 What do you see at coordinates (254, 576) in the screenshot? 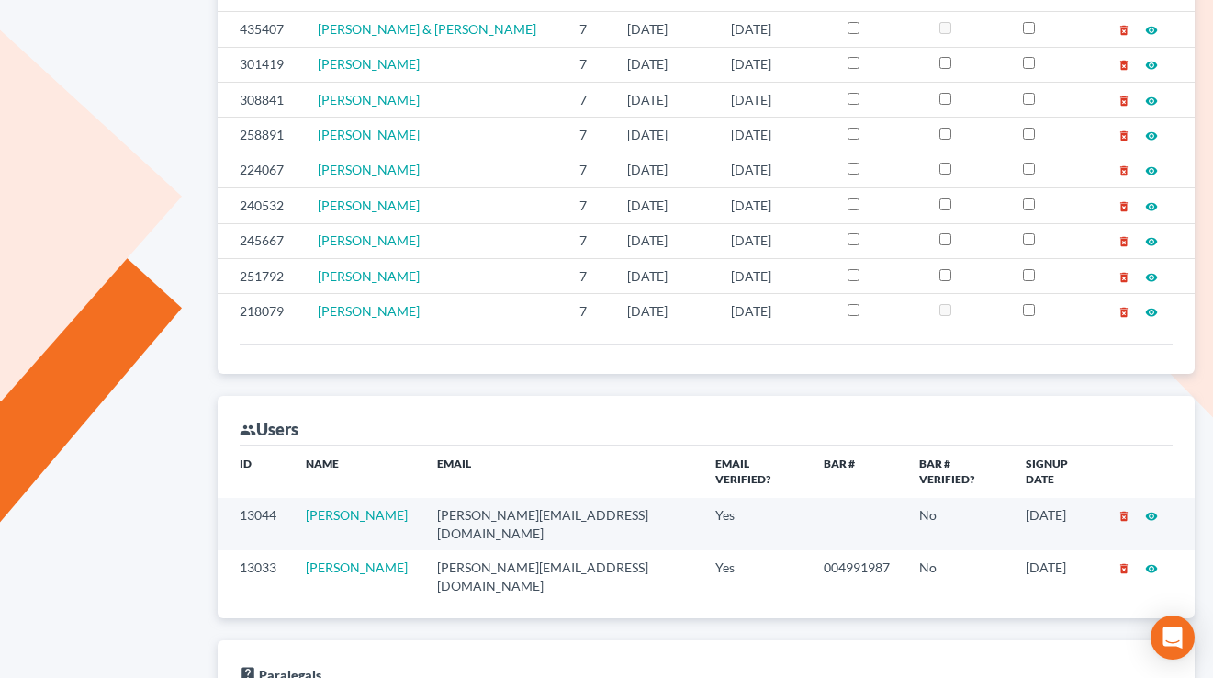
I see `td: 13033` at bounding box center [254, 576].